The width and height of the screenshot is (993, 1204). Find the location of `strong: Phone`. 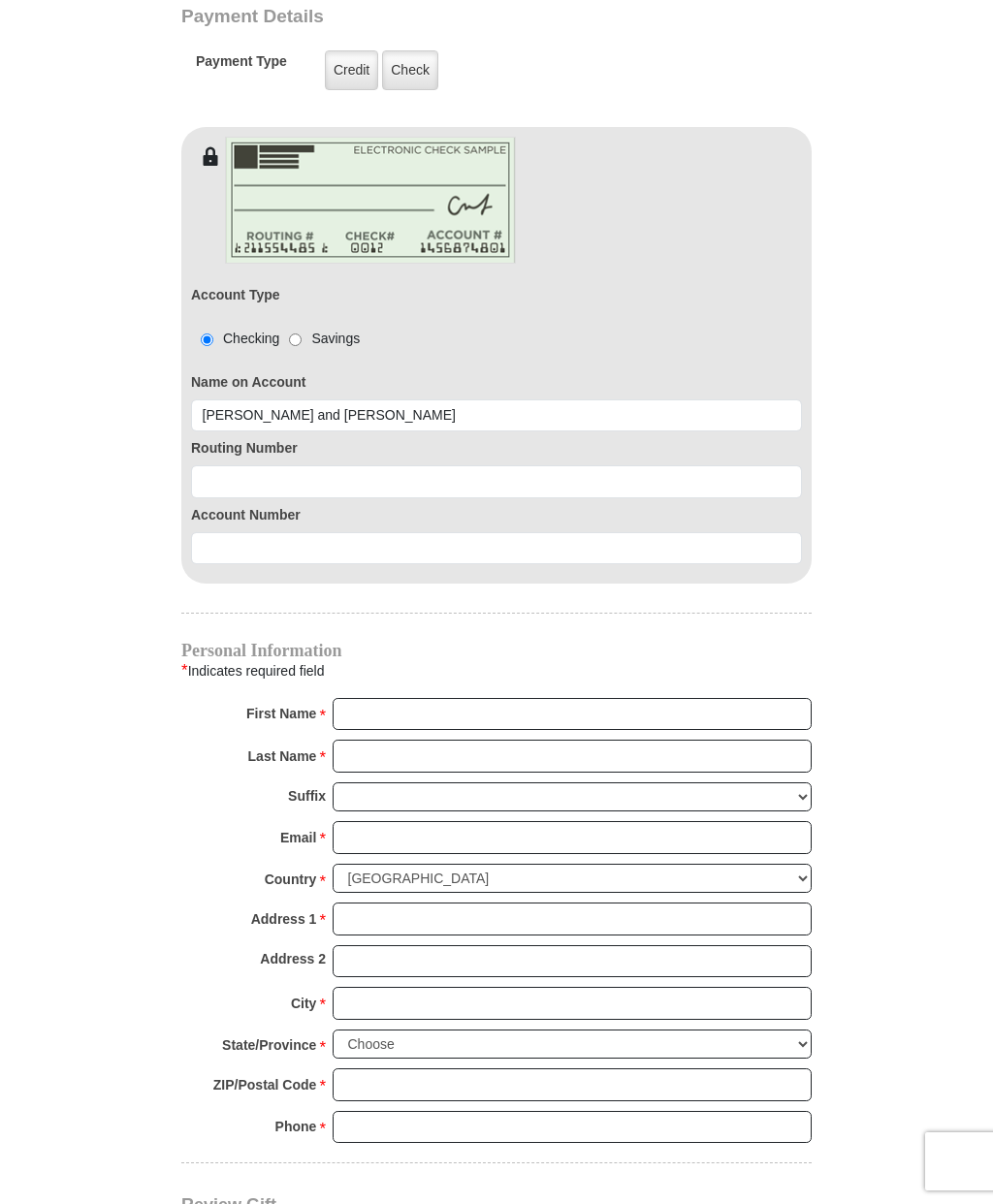

strong: Phone is located at coordinates (296, 1127).